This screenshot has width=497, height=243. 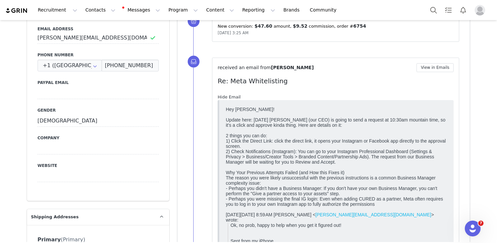 What do you see at coordinates (183, 10) in the screenshot?
I see `button: Program` at bounding box center [183, 10].